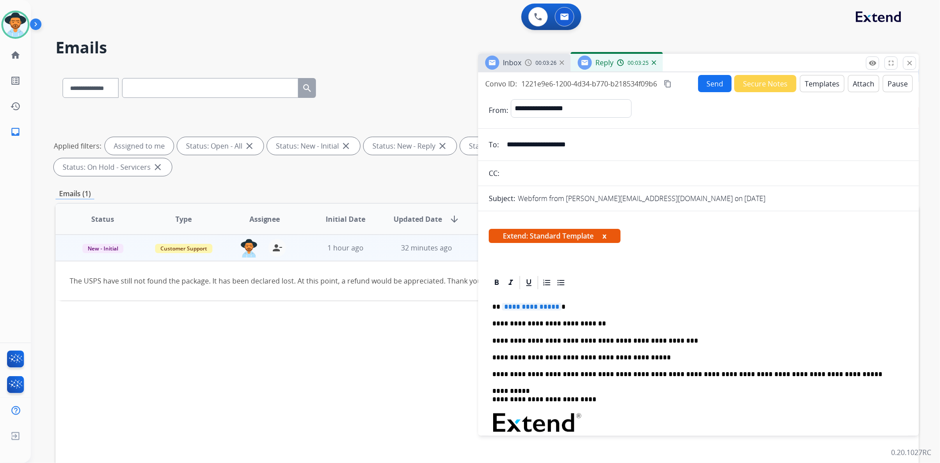 The width and height of the screenshot is (940, 463). Describe the element at coordinates (494, 145) in the screenshot. I see `p: To:` at that location.